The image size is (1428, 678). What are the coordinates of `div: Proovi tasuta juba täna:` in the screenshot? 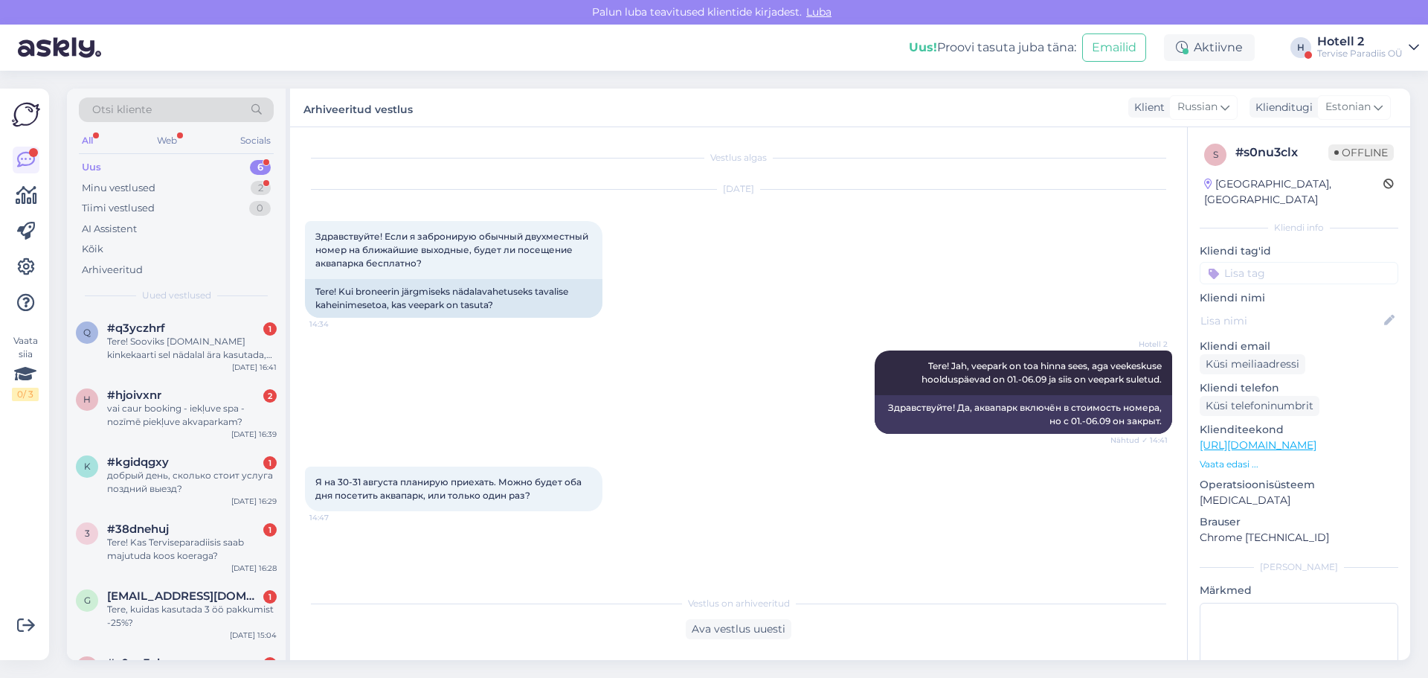 It's located at (992, 48).